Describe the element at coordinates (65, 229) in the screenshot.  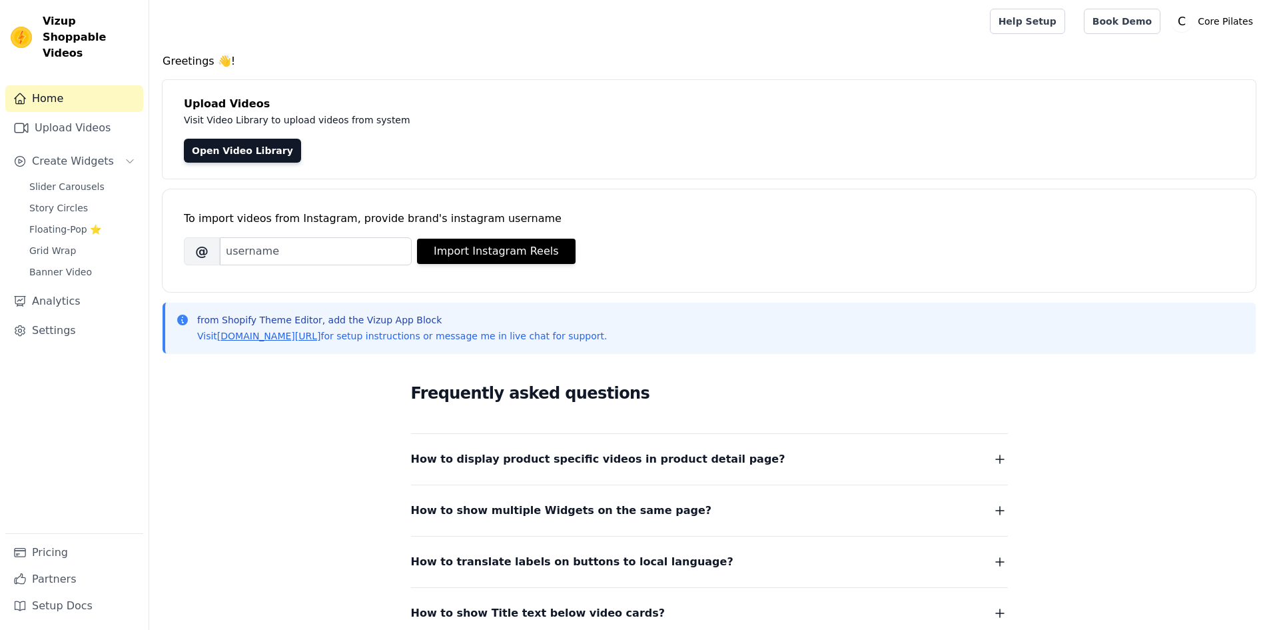
I see `span: Floating-Pop ⭐` at that location.